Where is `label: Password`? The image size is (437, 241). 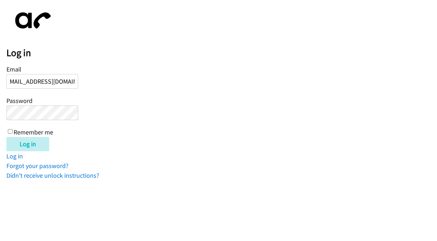
label: Password is located at coordinates (19, 100).